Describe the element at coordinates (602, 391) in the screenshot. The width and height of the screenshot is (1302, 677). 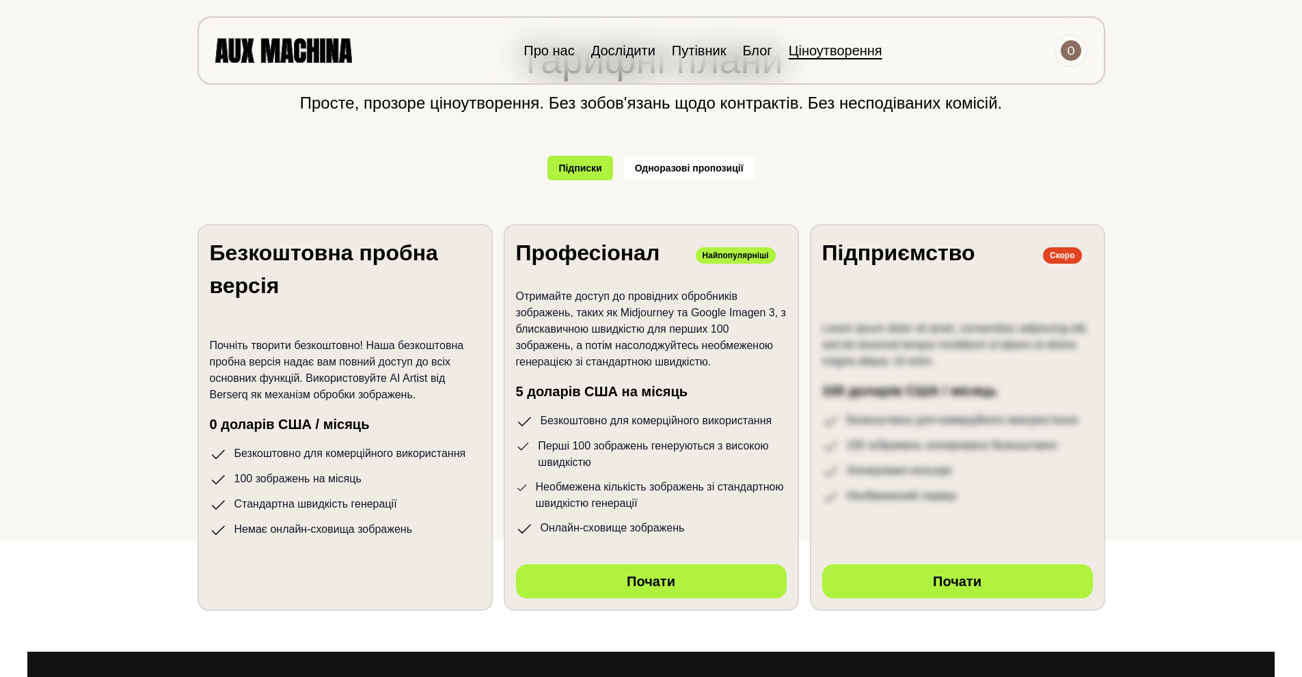
I see `font: 5 доларів США на місяць` at that location.